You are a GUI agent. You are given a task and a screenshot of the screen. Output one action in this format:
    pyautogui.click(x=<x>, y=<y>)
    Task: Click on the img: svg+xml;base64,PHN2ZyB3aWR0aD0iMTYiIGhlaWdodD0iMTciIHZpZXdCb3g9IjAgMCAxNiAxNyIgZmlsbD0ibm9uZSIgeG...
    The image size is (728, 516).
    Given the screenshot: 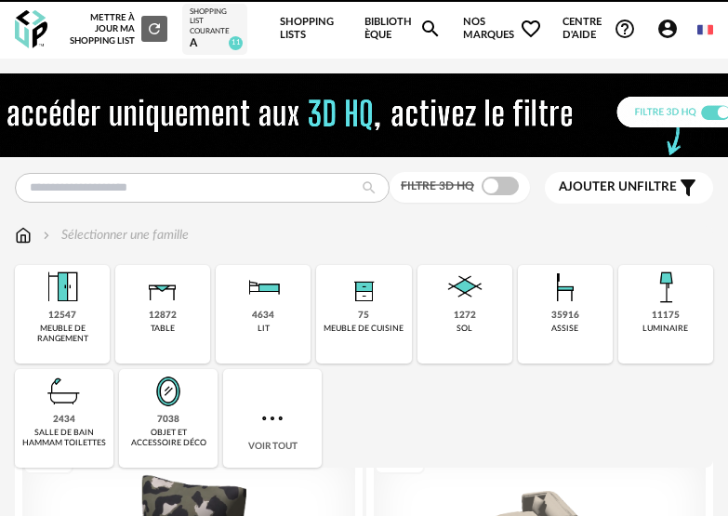 What is the action you would take?
    pyautogui.click(x=23, y=235)
    